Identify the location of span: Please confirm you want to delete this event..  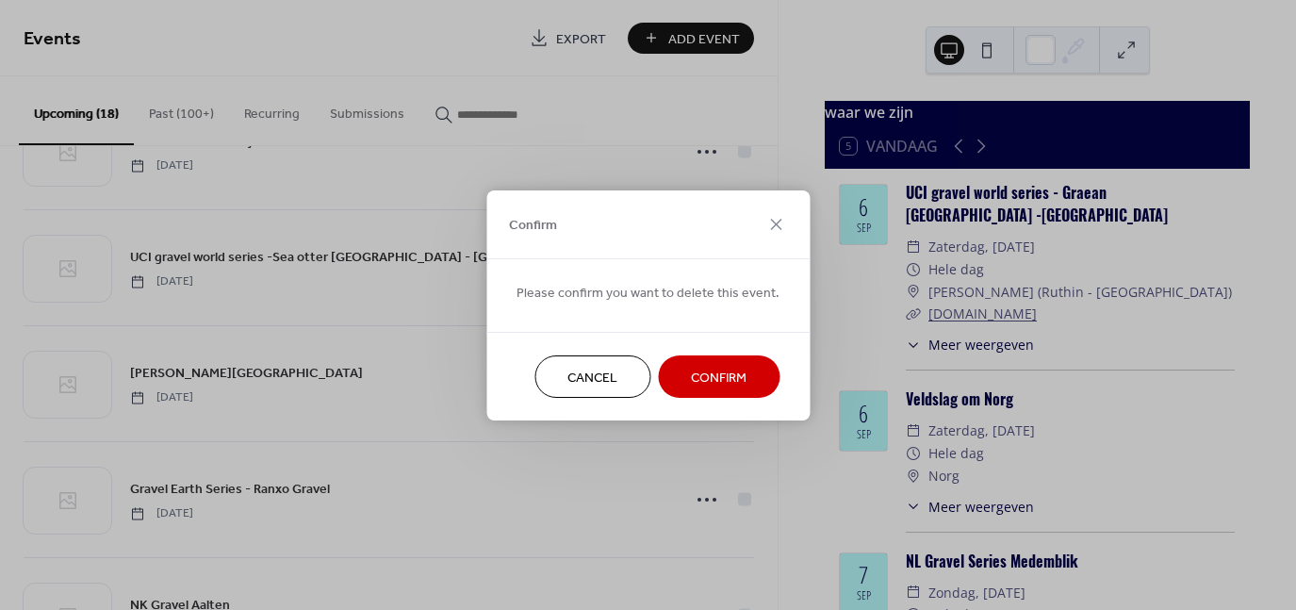
(648, 292).